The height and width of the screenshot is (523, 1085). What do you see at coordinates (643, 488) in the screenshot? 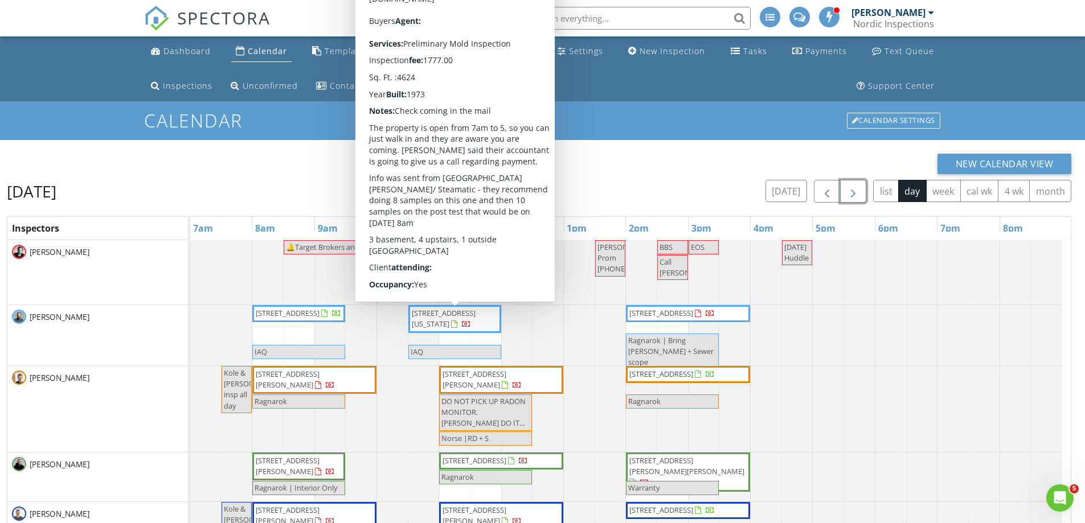
I see `span: Warranty` at bounding box center [643, 488].